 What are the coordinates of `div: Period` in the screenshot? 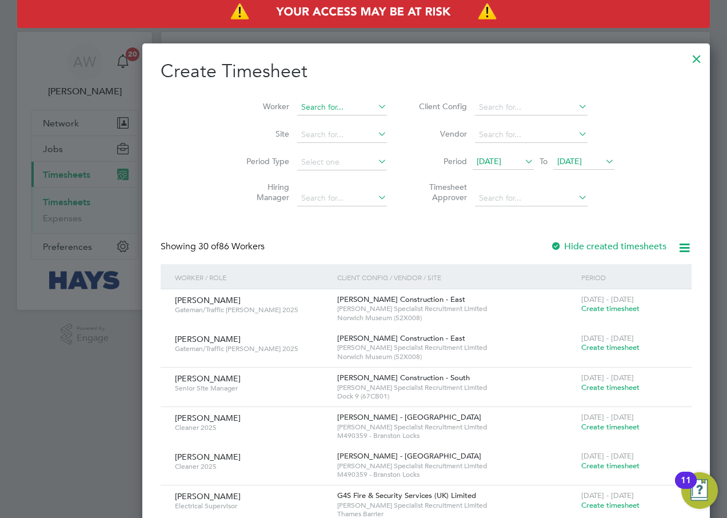 It's located at (630, 277).